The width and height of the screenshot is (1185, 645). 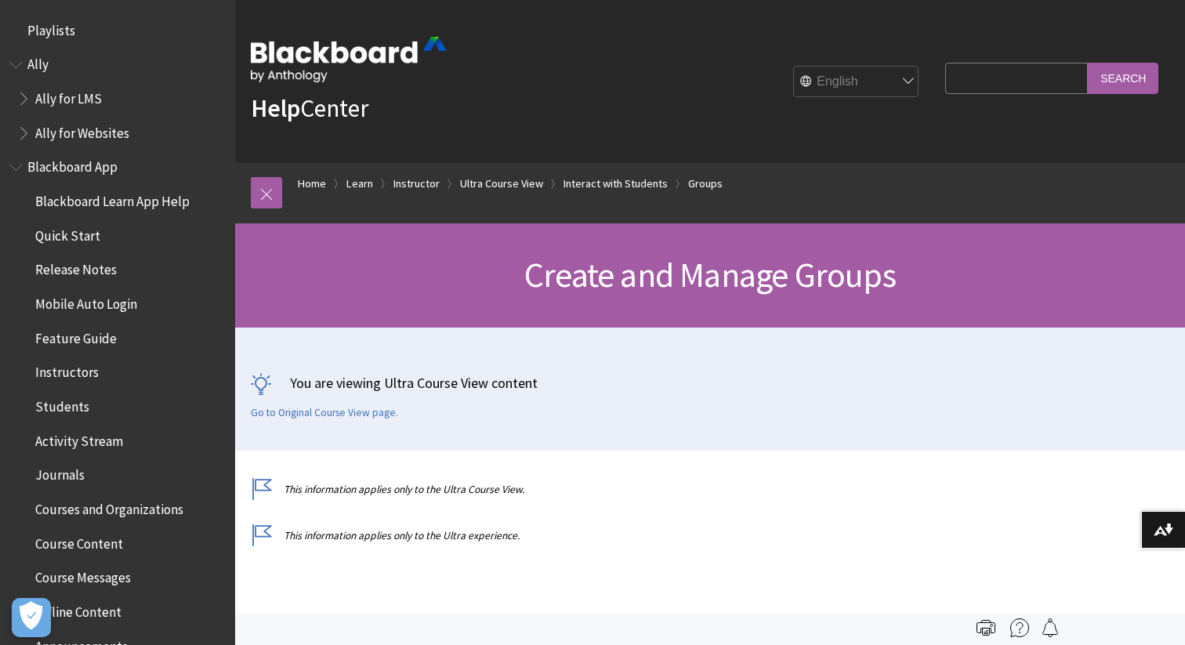 What do you see at coordinates (76, 335) in the screenshot?
I see `span: Feature Guide` at bounding box center [76, 335].